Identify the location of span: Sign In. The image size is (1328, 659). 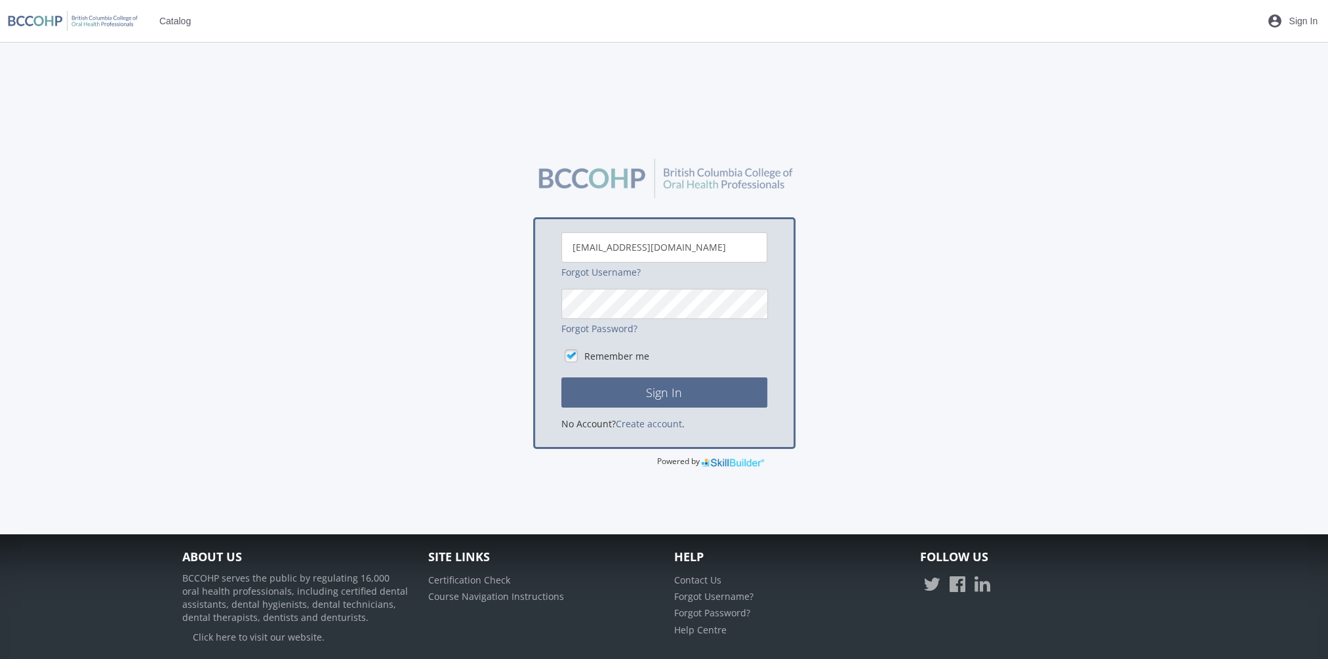
(1303, 21).